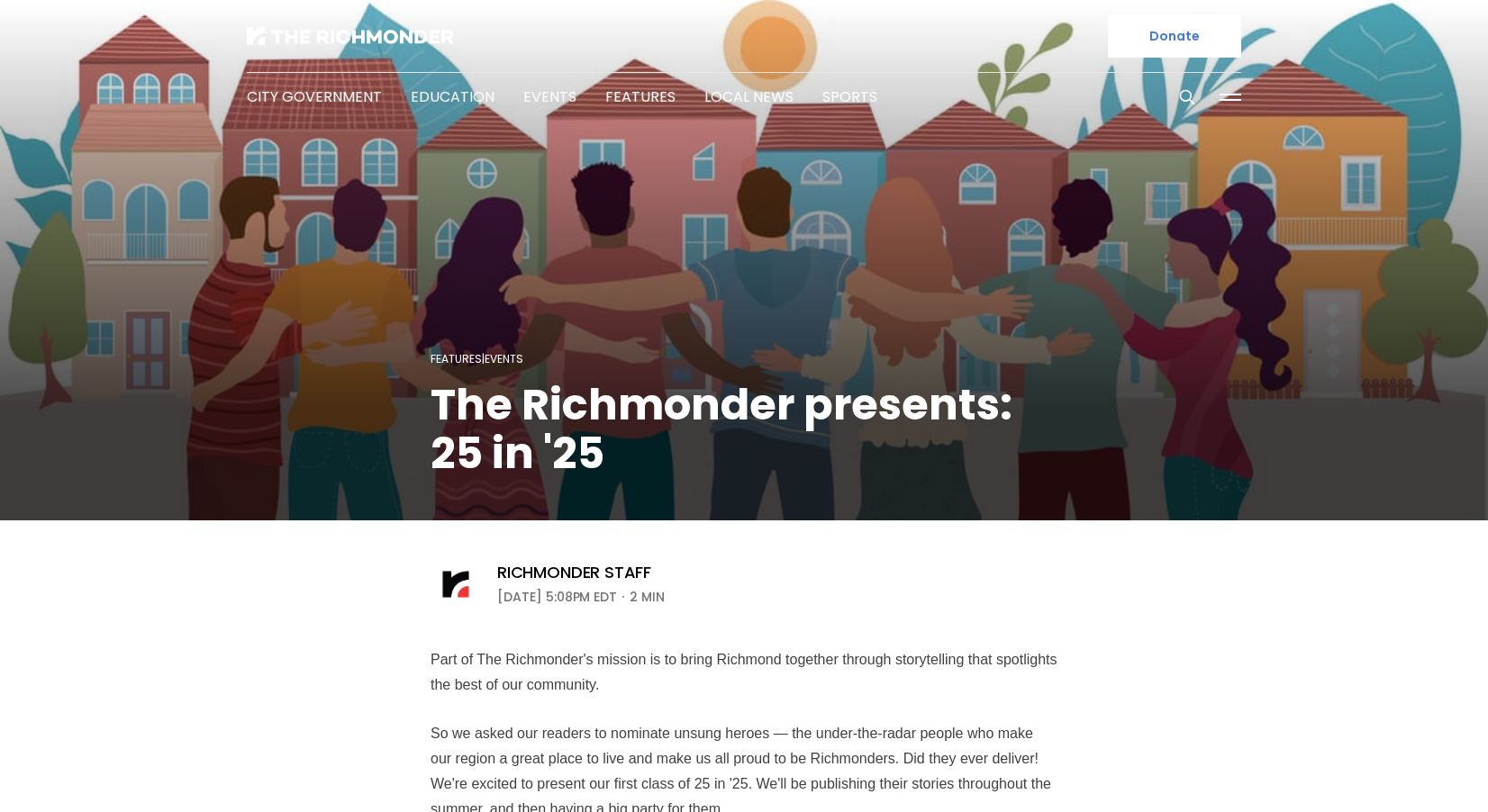 The height and width of the screenshot is (812, 1488). What do you see at coordinates (455, 584) in the screenshot?
I see `img: Richmonder Staff` at bounding box center [455, 584].